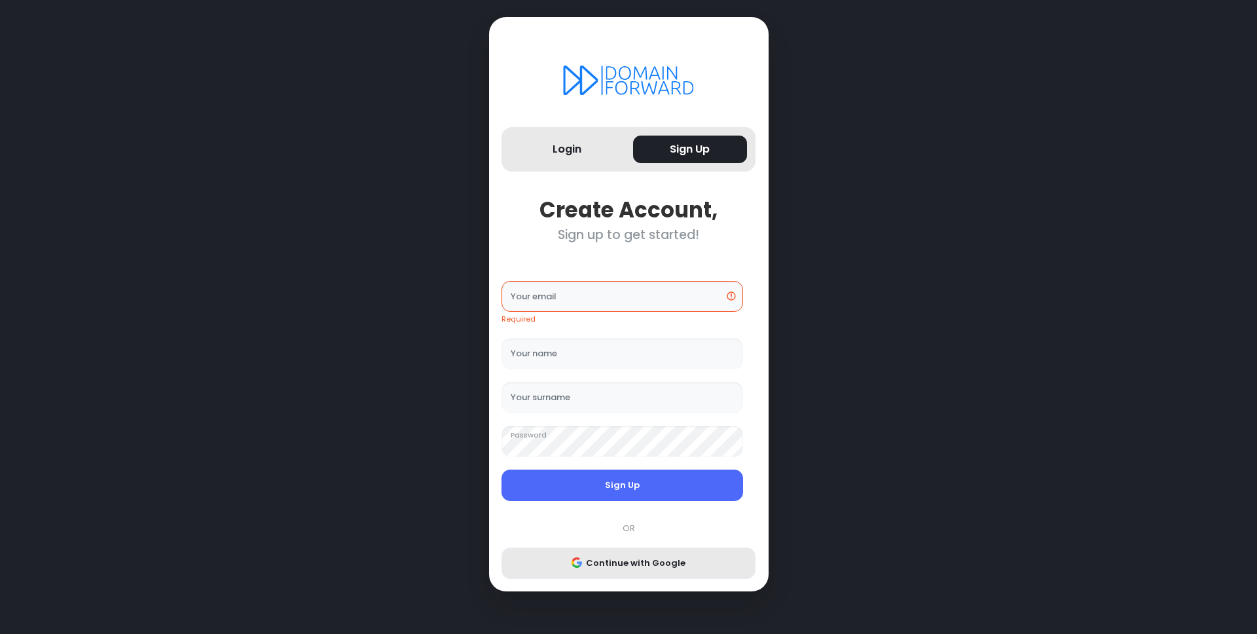 The width and height of the screenshot is (1257, 634). I want to click on div: Create Account,, so click(629, 210).